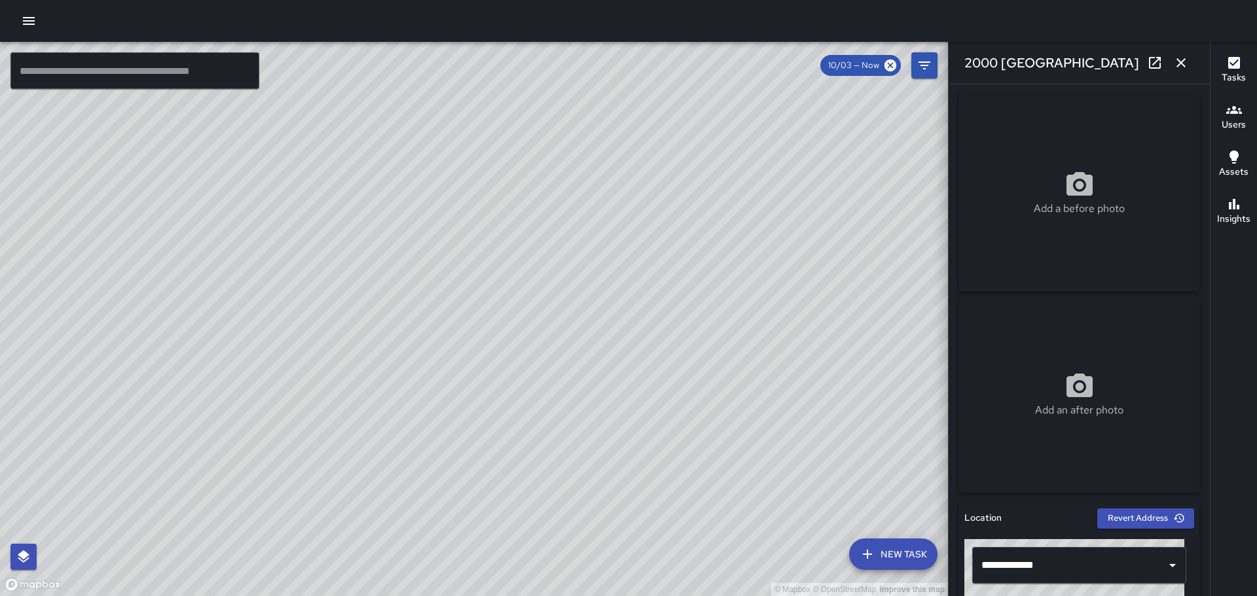  What do you see at coordinates (1079, 410) in the screenshot?
I see `p: Add an after photo` at bounding box center [1079, 410].